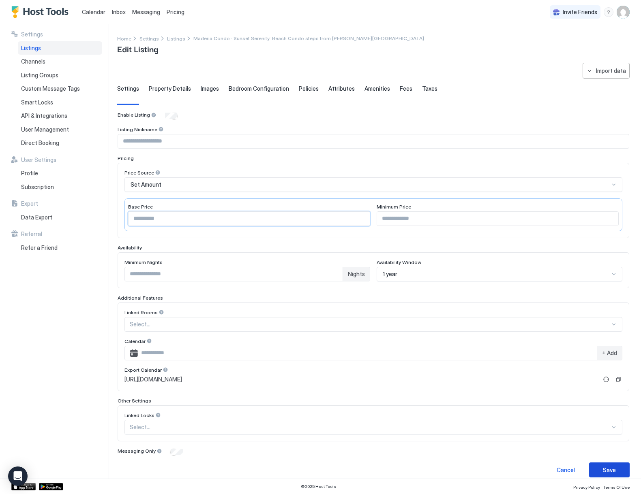  I want to click on div: Google Play Store, so click(51, 487).